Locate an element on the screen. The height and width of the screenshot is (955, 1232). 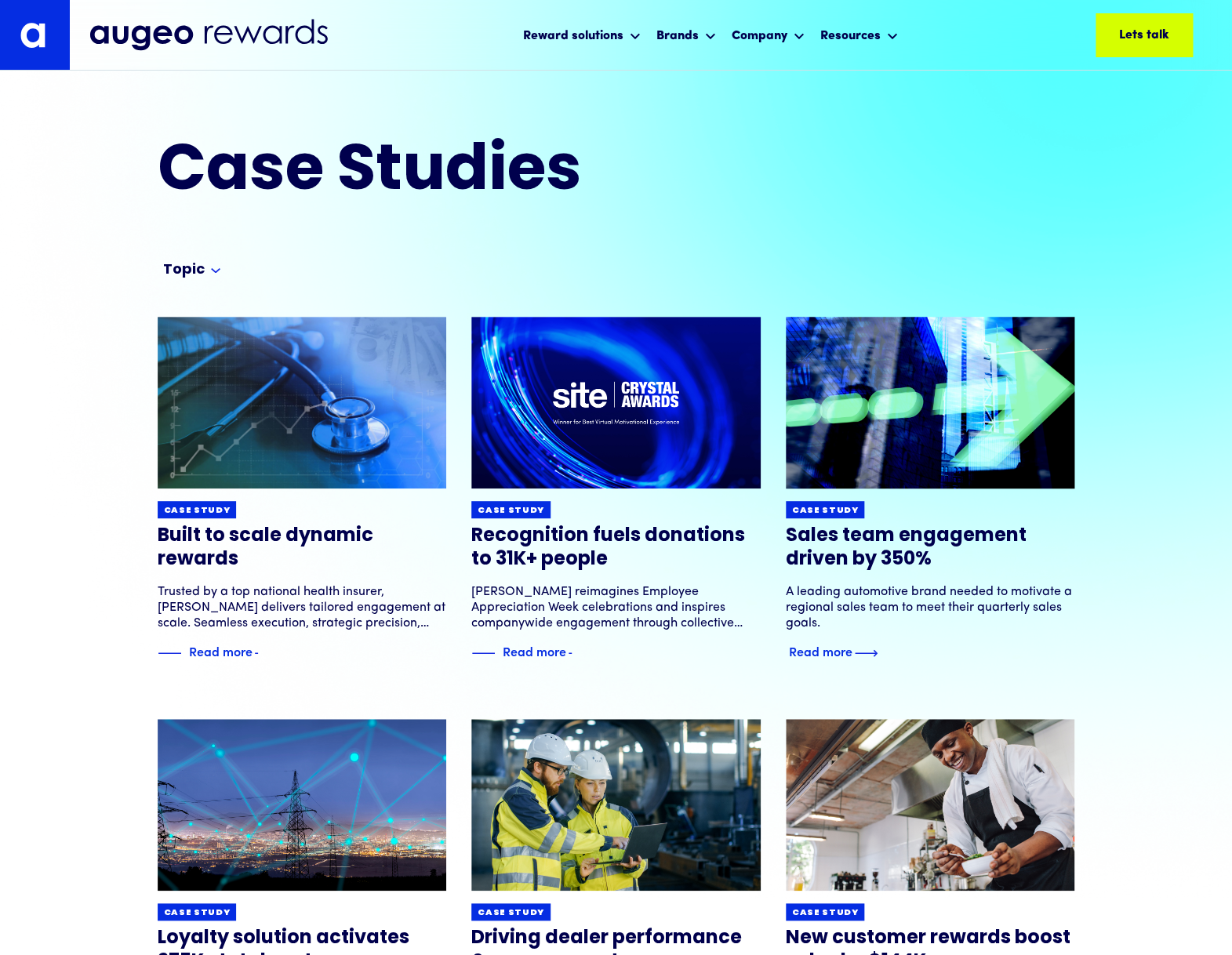
img: Arrow symbol in bright blue pointing down to indicate an expanded section. is located at coordinates (216, 271).